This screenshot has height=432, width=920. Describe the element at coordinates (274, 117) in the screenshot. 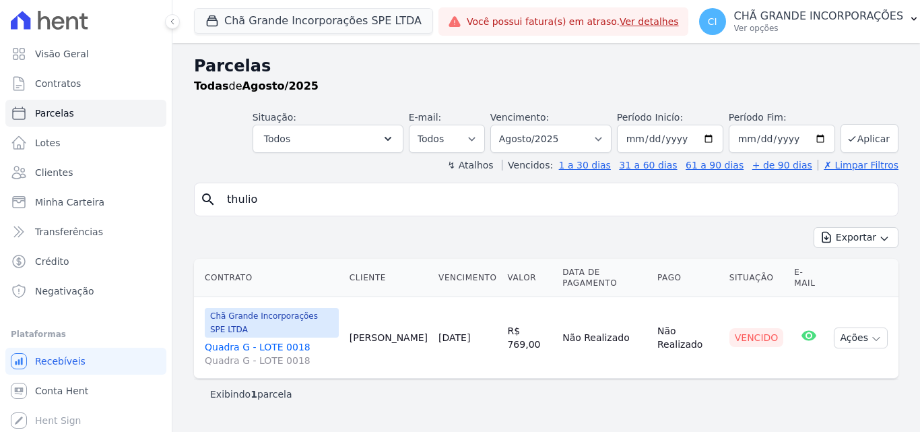

I see `label: Situação:` at that location.